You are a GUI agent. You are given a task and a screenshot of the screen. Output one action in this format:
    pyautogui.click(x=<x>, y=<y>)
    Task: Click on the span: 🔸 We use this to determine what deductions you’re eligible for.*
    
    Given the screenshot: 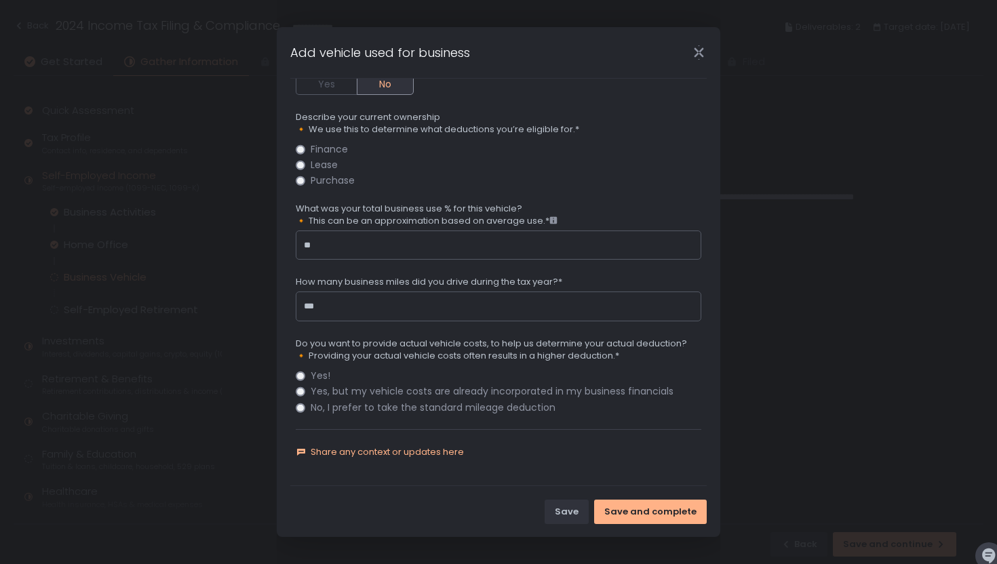 What is the action you would take?
    pyautogui.click(x=438, y=130)
    